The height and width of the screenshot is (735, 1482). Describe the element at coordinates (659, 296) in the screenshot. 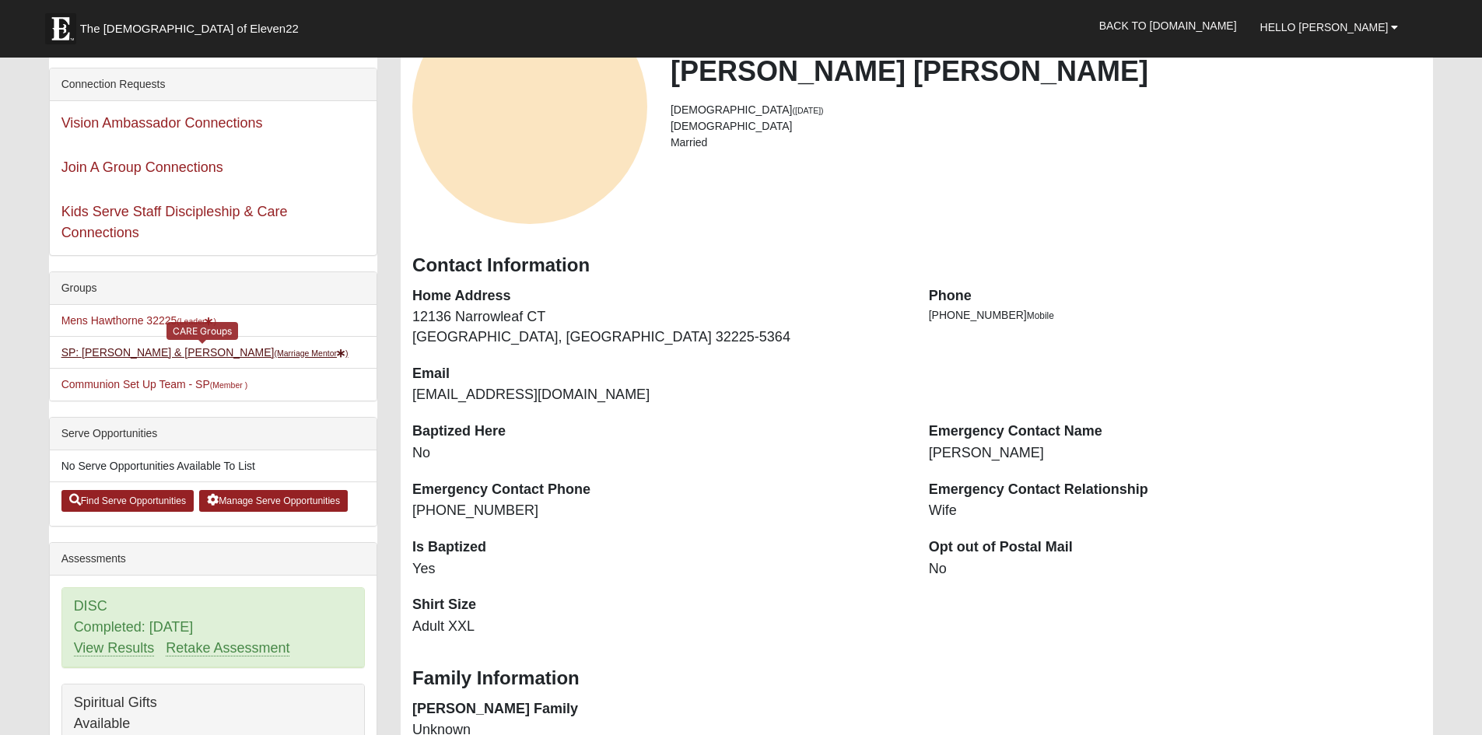

I see `dt: Home Address` at that location.